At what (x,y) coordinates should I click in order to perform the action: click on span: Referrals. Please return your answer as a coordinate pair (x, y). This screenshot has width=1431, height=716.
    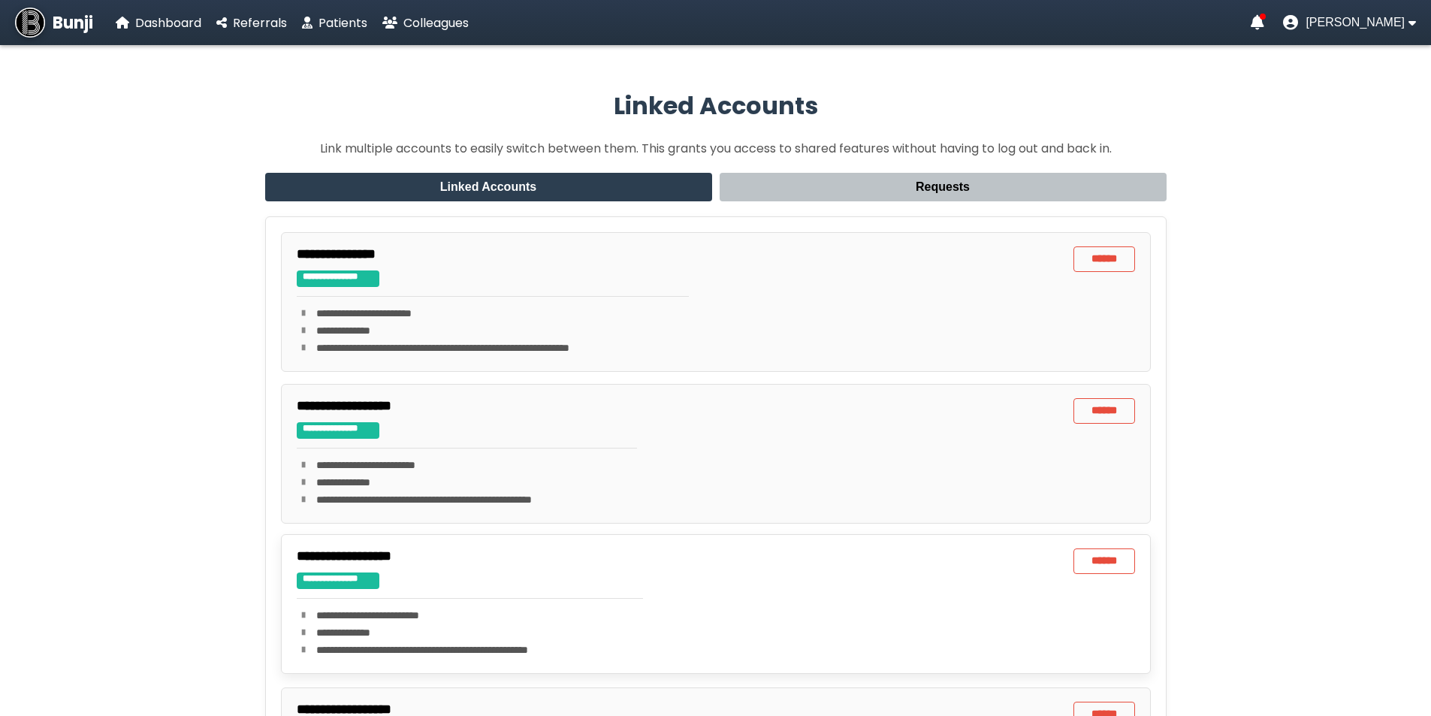
    Looking at the image, I should click on (260, 23).